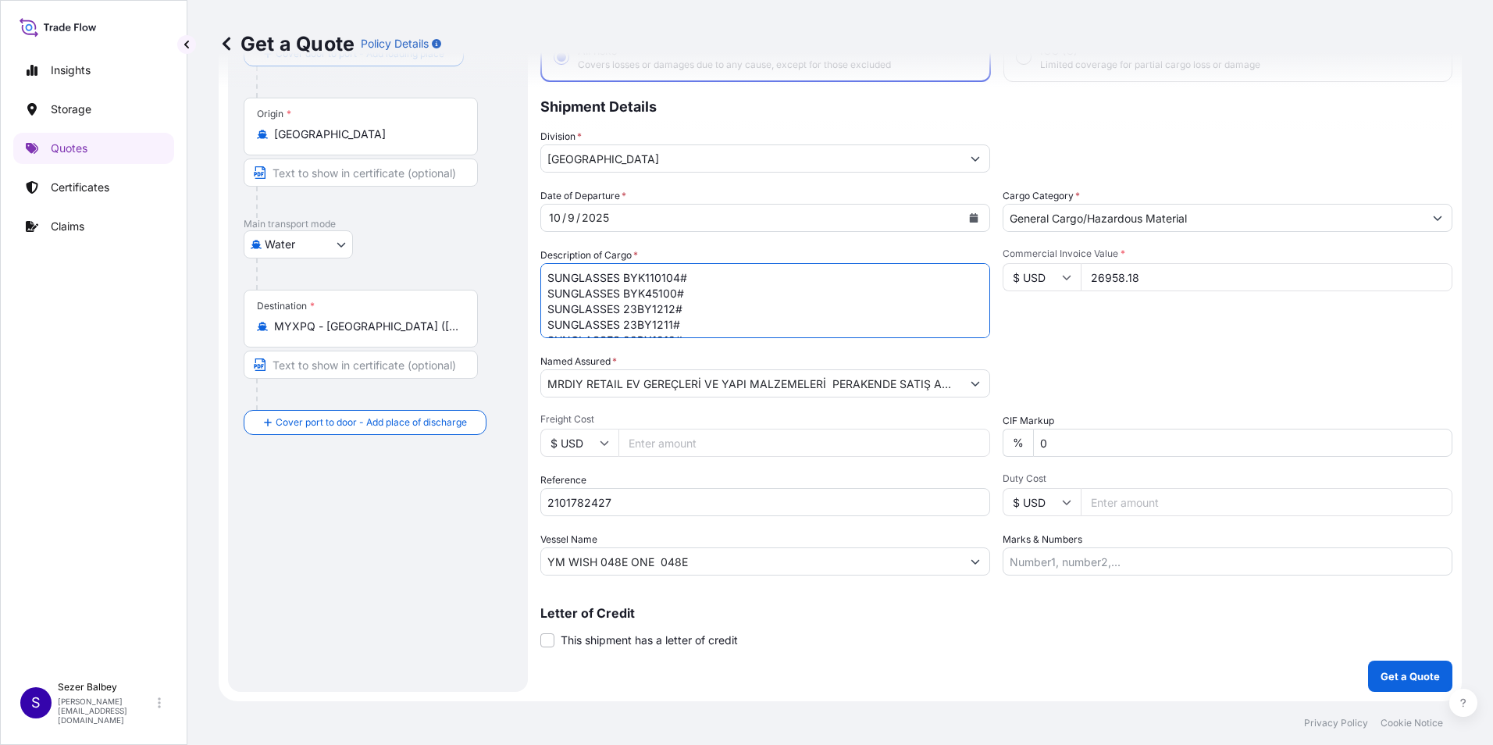 Image resolution: width=1493 pixels, height=745 pixels. What do you see at coordinates (1041, 196) in the screenshot?
I see `label: Cargo Category` at bounding box center [1041, 196].